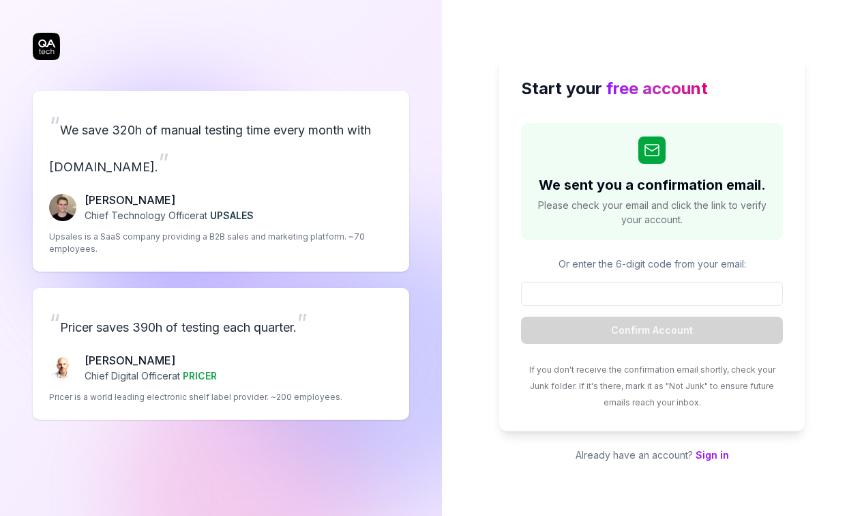  I want to click on span: If you don't receive the confirmation email shortly, check your Junk folder. If it's there, mark ..., so click(652, 385).